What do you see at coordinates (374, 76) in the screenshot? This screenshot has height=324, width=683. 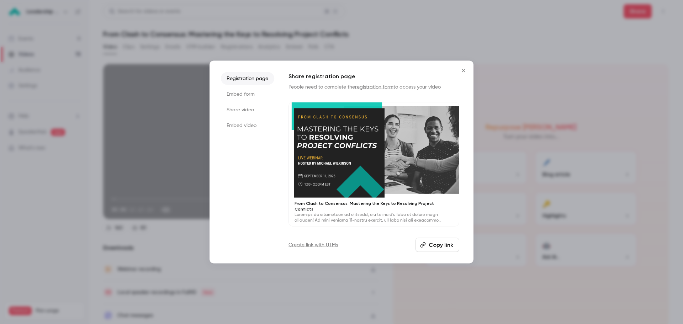 I see `h1: Share registration page` at bounding box center [374, 76].